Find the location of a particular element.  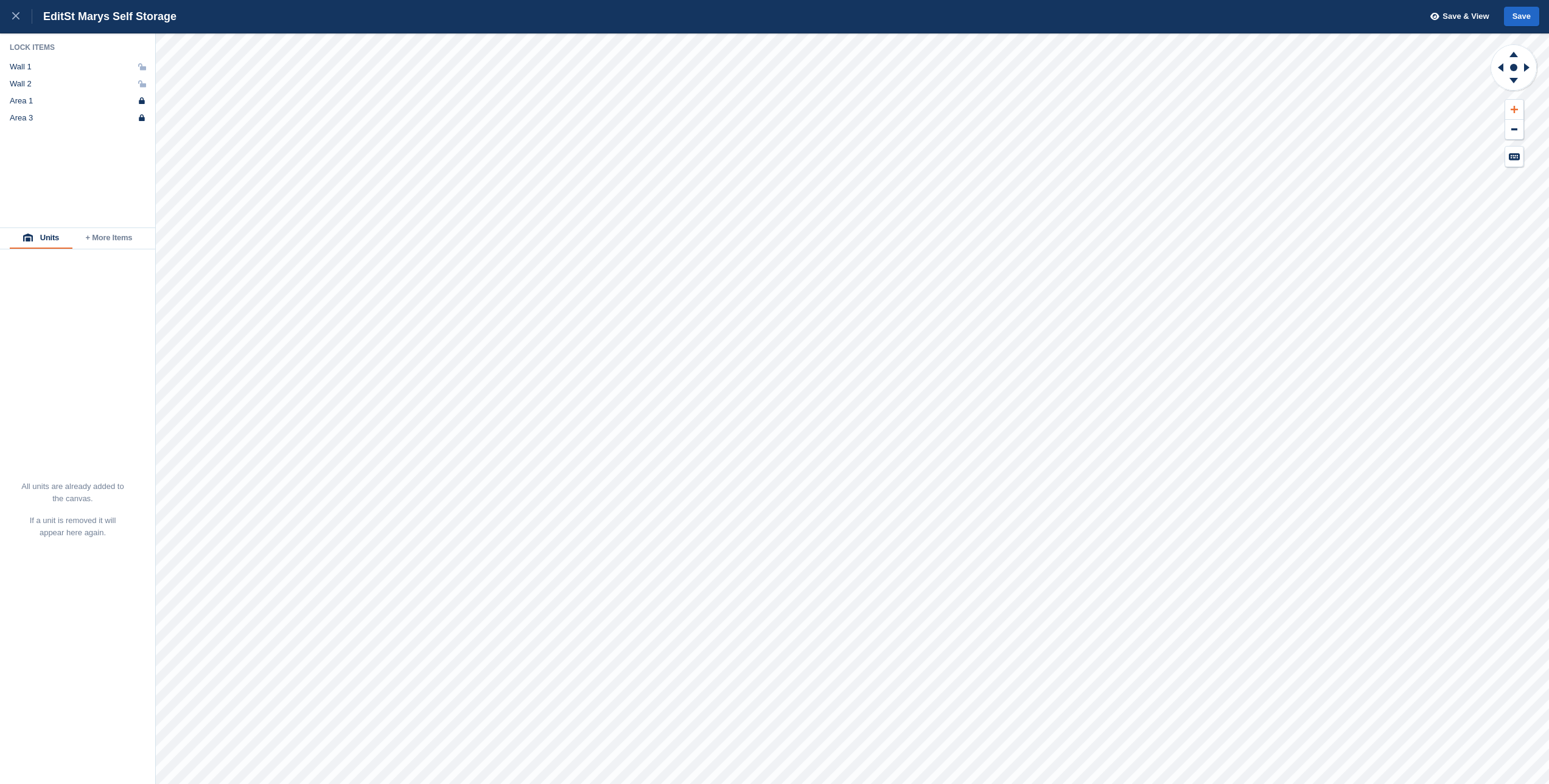

div: Wall 2 is located at coordinates (21, 84).